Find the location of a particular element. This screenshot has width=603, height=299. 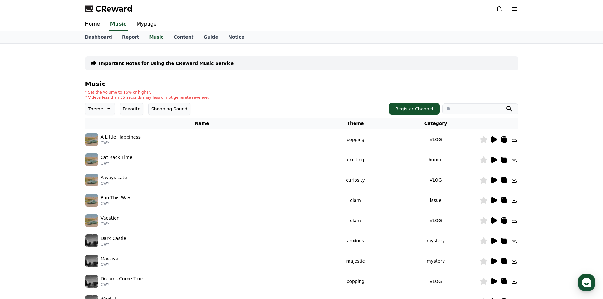

p: * Set the volume to 15% or higher. is located at coordinates (147, 92).